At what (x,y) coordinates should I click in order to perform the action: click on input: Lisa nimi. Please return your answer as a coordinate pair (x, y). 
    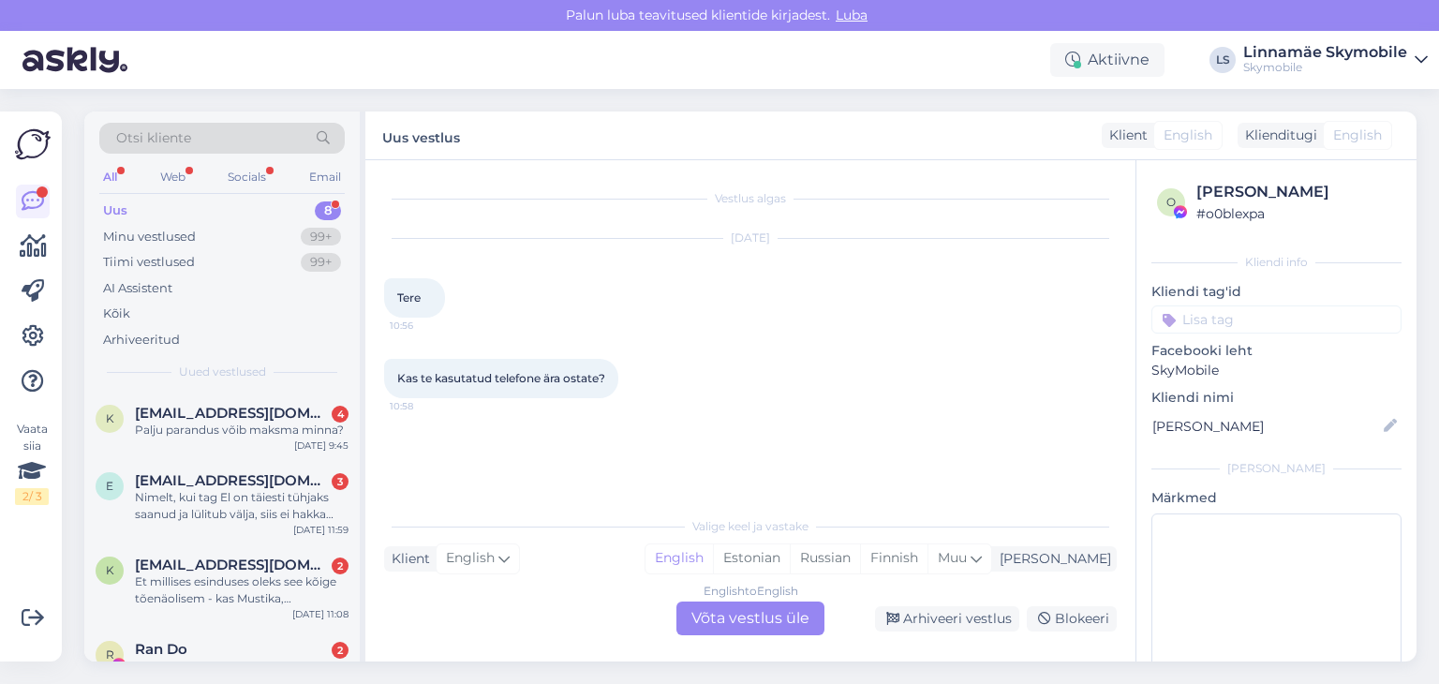
    Looking at the image, I should click on (1265, 426).